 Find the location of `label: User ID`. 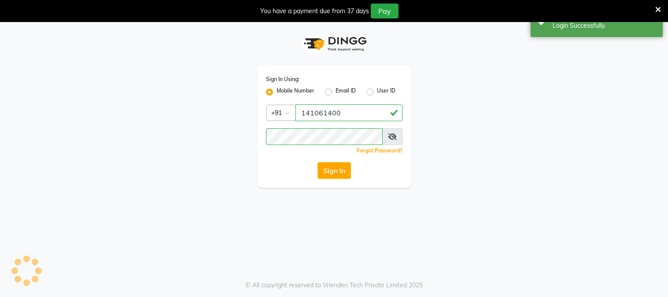

label: User ID is located at coordinates (386, 92).